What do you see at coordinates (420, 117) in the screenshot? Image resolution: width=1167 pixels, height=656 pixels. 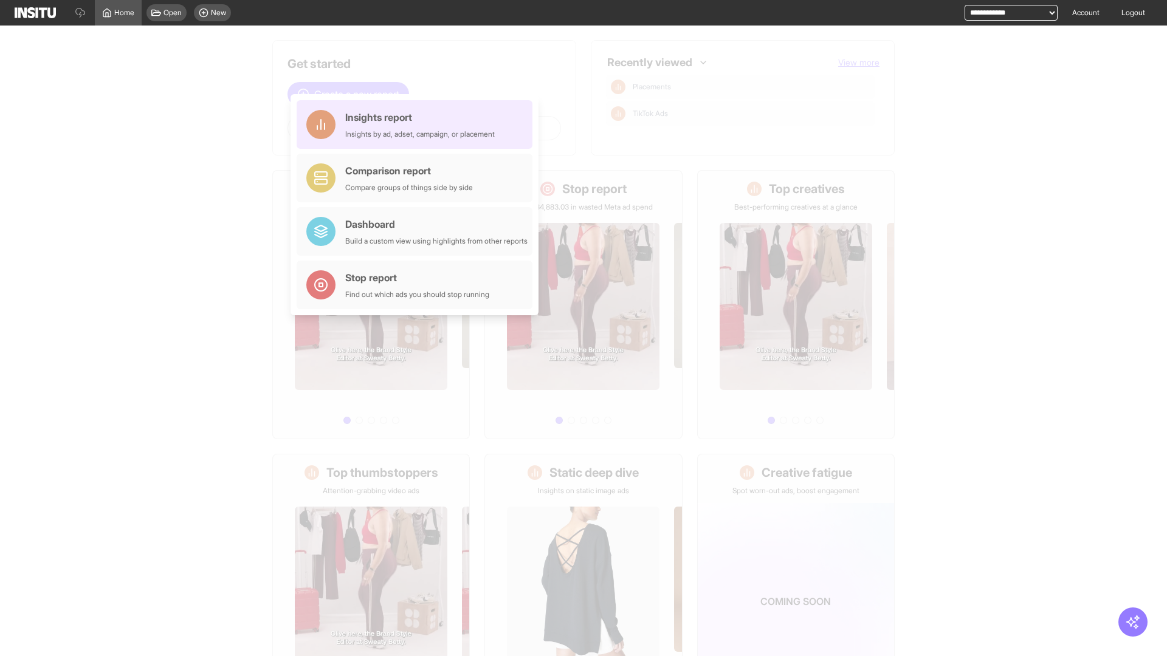 I see `div: Insights report` at bounding box center [420, 117].